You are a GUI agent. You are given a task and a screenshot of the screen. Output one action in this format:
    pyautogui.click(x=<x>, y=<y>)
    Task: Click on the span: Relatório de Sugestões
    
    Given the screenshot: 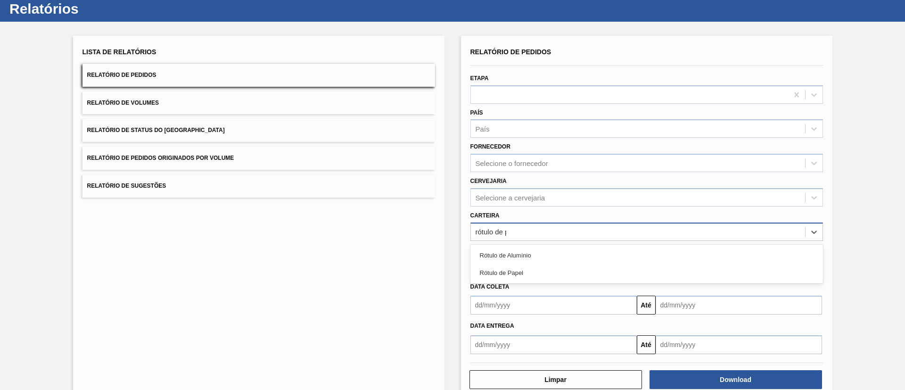 What is the action you would take?
    pyautogui.click(x=127, y=186)
    